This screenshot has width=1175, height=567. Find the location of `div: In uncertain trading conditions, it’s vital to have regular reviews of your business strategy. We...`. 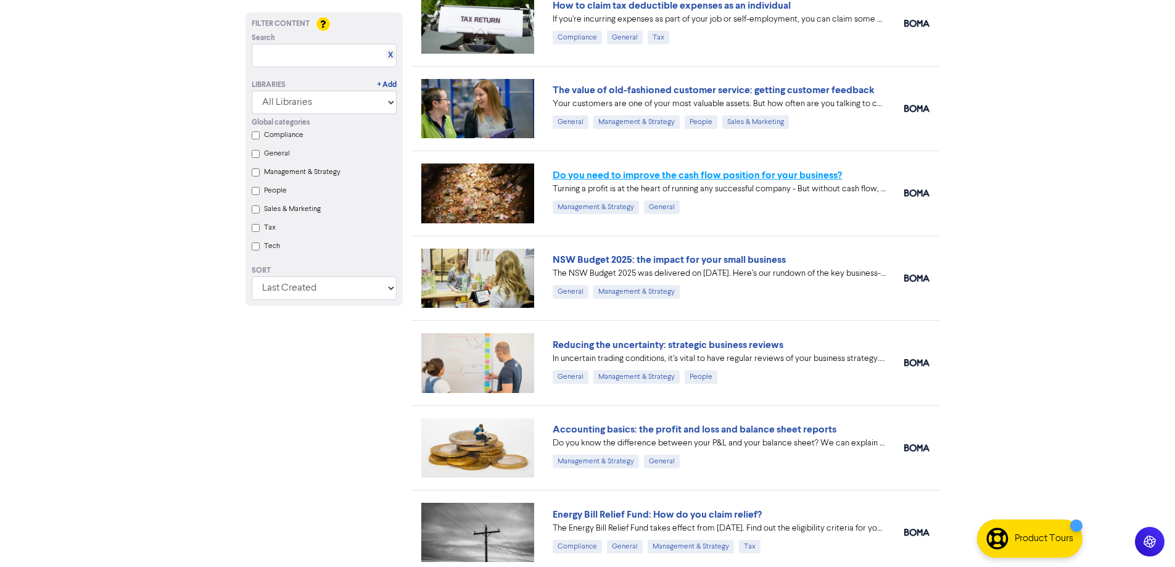

div: In uncertain trading conditions, it’s vital to have regular reviews of your business strategy. We... is located at coordinates (719, 358).